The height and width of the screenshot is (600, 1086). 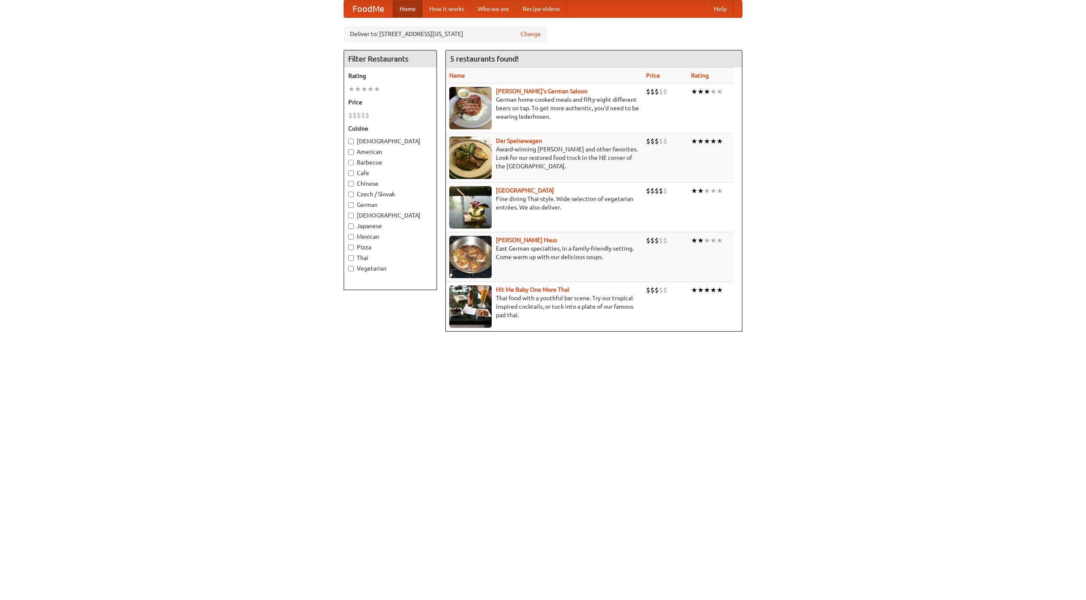 What do you see at coordinates (390, 129) in the screenshot?
I see `h5: Cuisine` at bounding box center [390, 129].